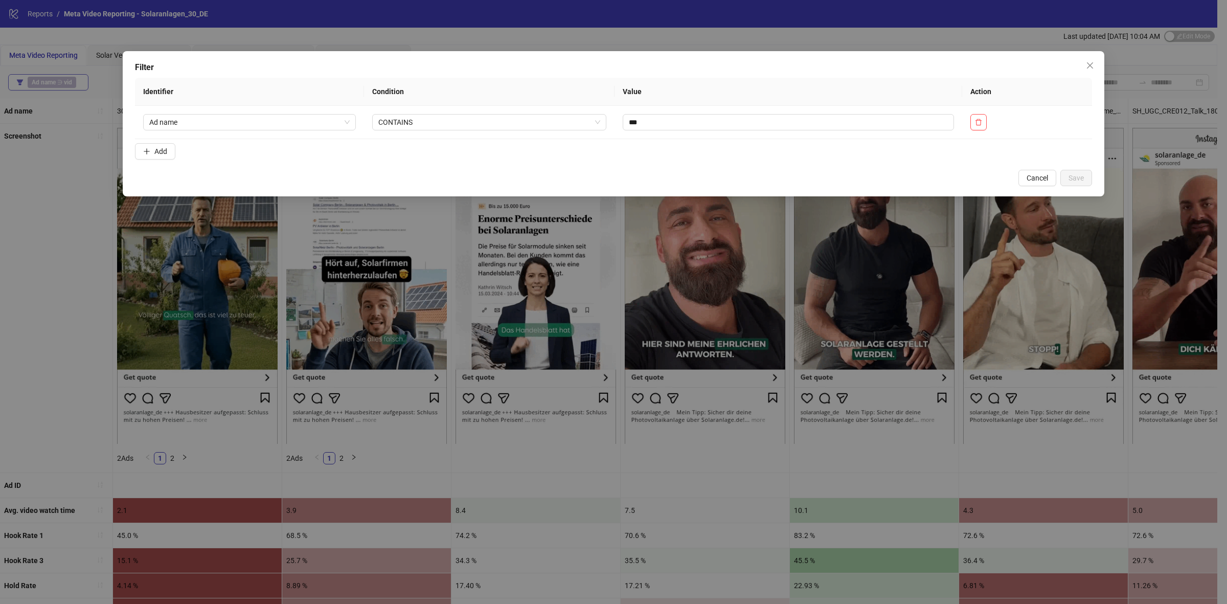  Describe the element at coordinates (489, 92) in the screenshot. I see `th: Condition` at that location.